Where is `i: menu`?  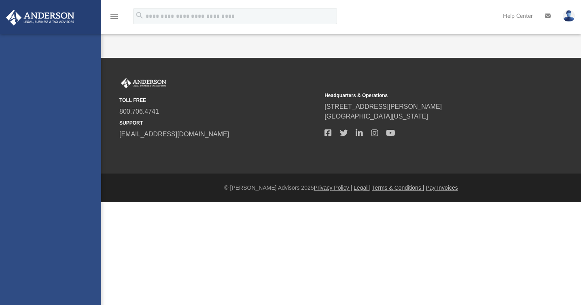
i: menu is located at coordinates (114, 16).